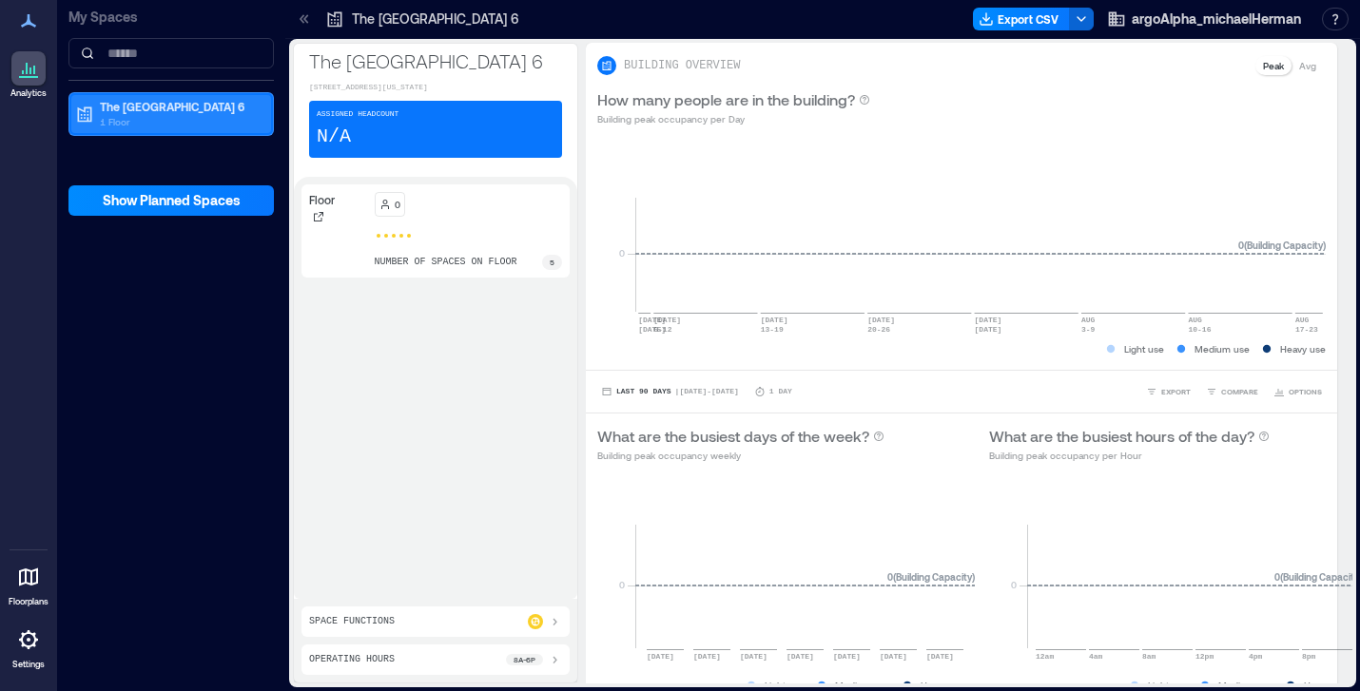 The width and height of the screenshot is (1360, 691). I want to click on p: Operating Hours, so click(352, 660).